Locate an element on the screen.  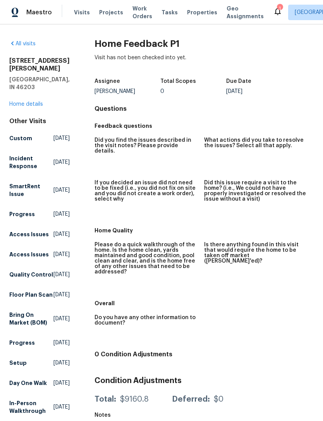
h5: Quality Control is located at coordinates (31, 275).